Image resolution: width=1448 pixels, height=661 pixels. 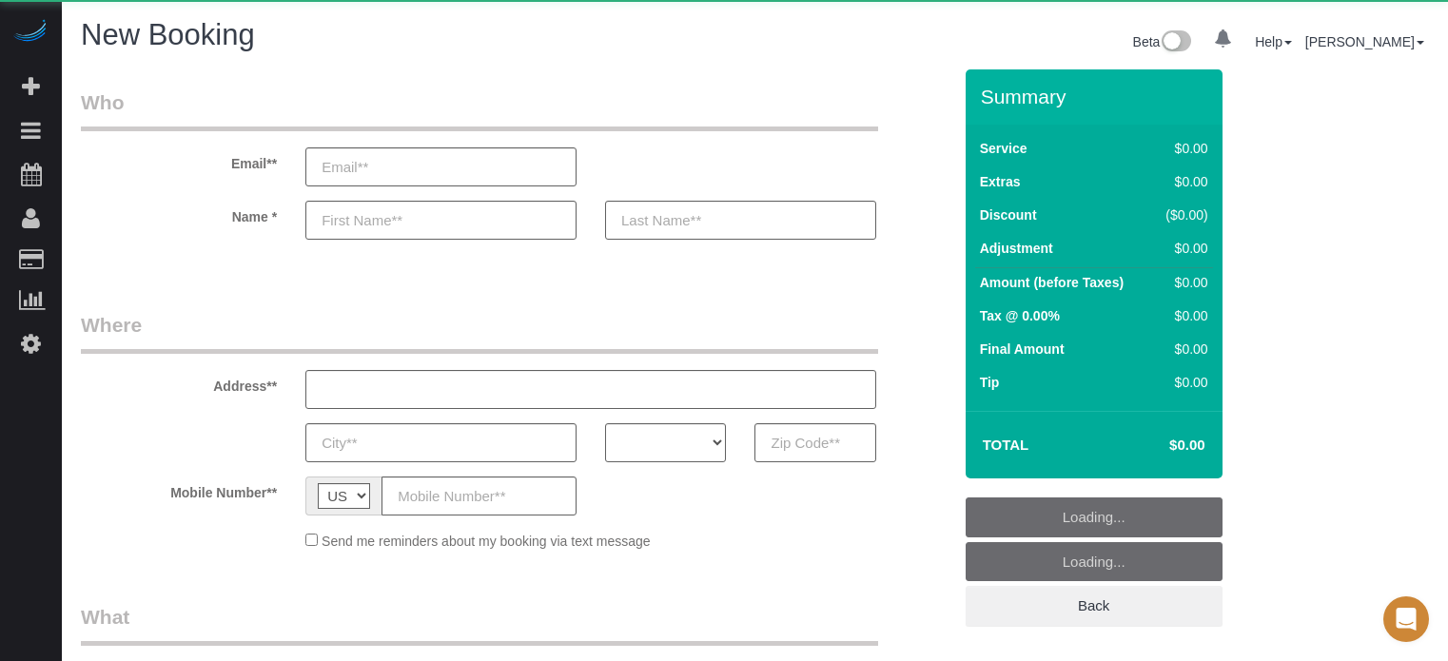 What do you see at coordinates (1158, 445) in the screenshot?
I see `h4: $0.00` at bounding box center [1158, 445].